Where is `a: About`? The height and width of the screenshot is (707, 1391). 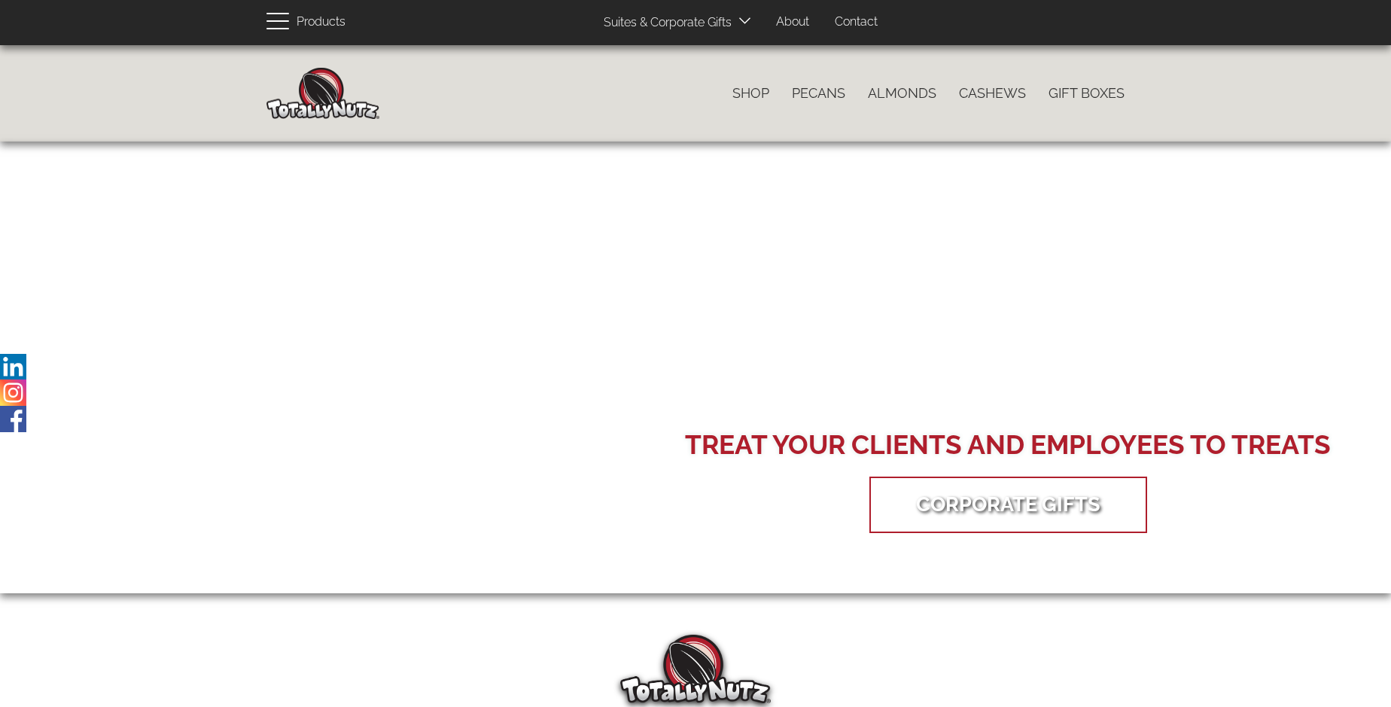
a: About is located at coordinates (793, 22).